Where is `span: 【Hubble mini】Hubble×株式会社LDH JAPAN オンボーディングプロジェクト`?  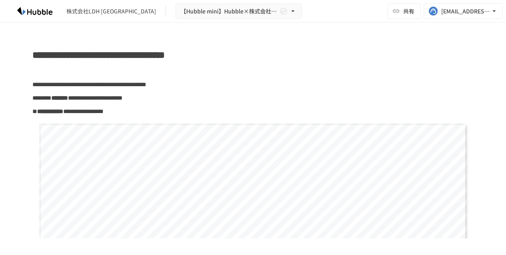
span: 【Hubble mini】Hubble×株式会社LDH JAPAN オンボーディングプロジェクト is located at coordinates (229, 11).